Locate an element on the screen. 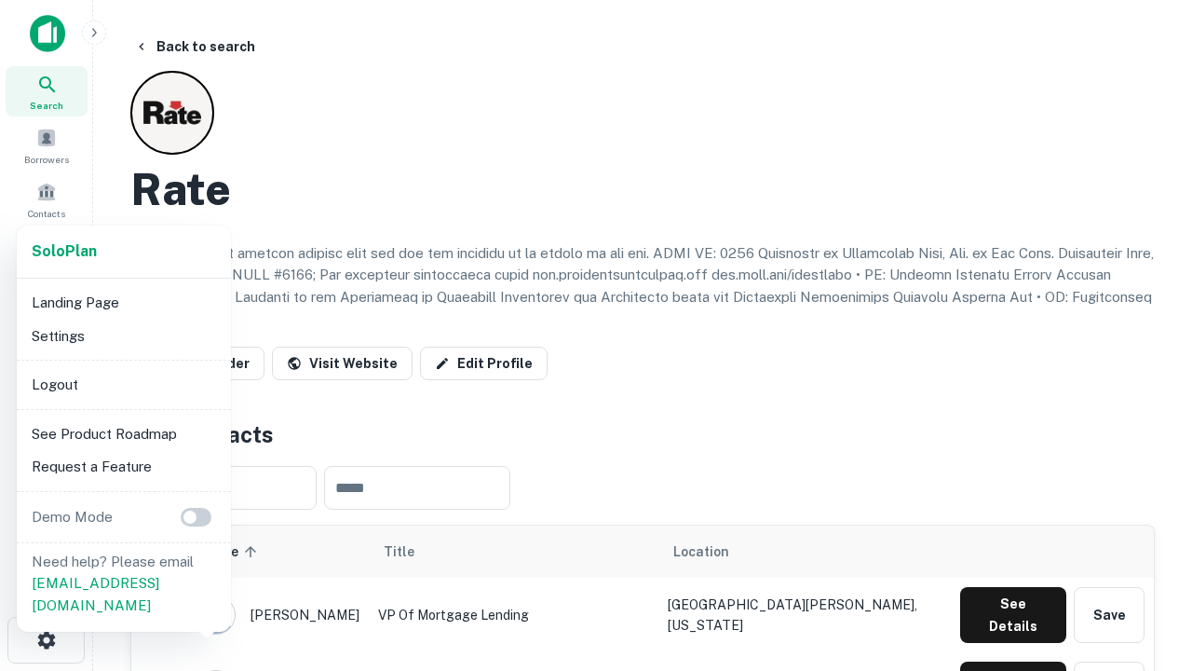 The image size is (1192, 671). li: See Product Roadmap is located at coordinates (124, 434).